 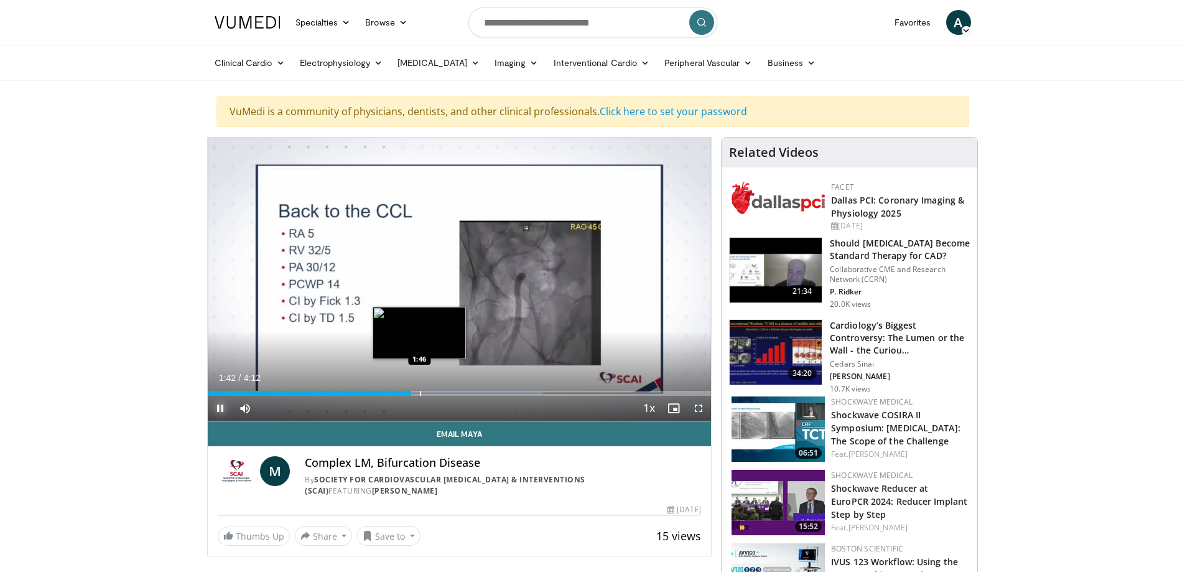 I want to click on a: Favorites, so click(x=913, y=22).